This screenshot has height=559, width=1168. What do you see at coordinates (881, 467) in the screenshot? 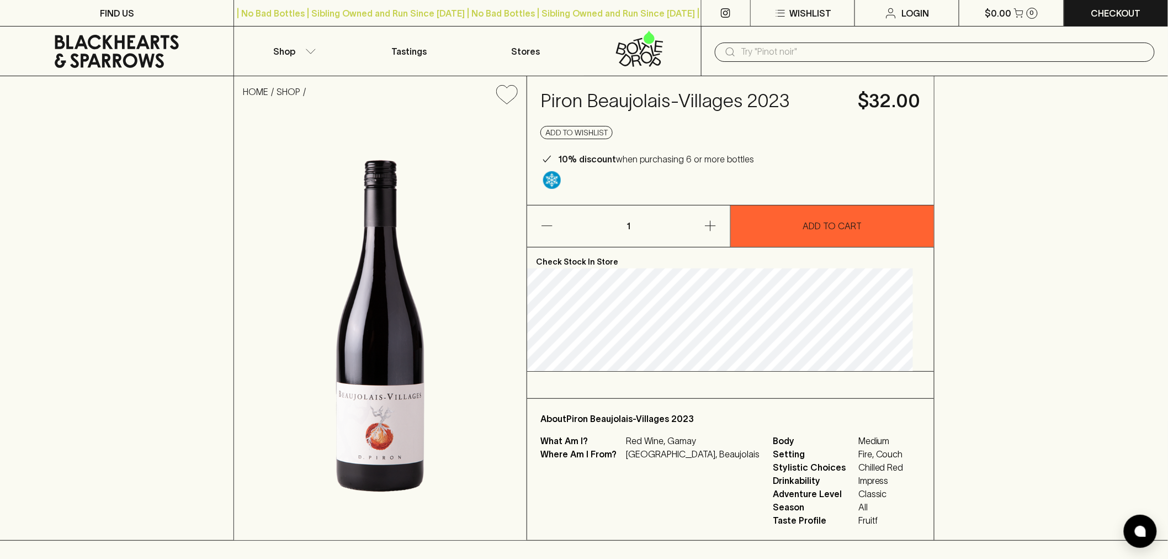
I see `span: Chilled Red` at bounding box center [881, 467].